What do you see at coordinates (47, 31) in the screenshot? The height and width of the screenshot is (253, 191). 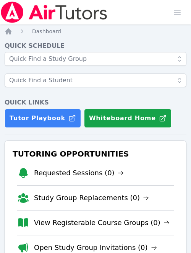 I see `a: Dashboard` at bounding box center [47, 31].